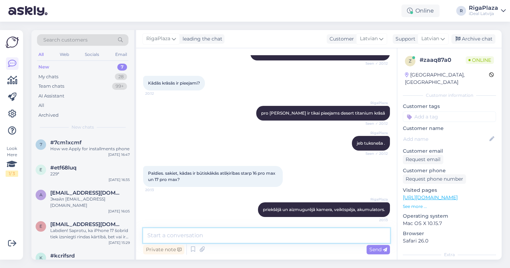  What do you see at coordinates (48, 77) in the screenshot?
I see `div: My chats` at bounding box center [48, 77].